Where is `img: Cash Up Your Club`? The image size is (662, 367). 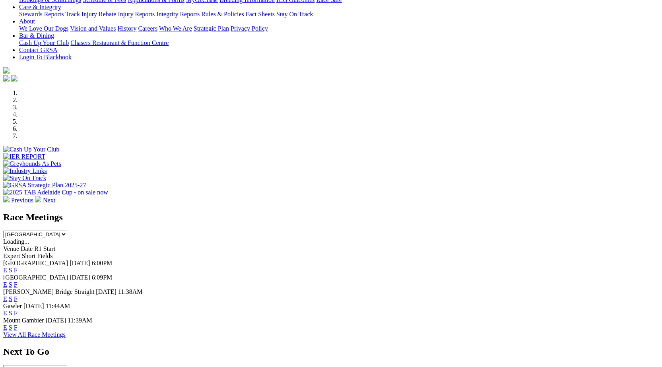 img: Cash Up Your Club is located at coordinates (31, 150).